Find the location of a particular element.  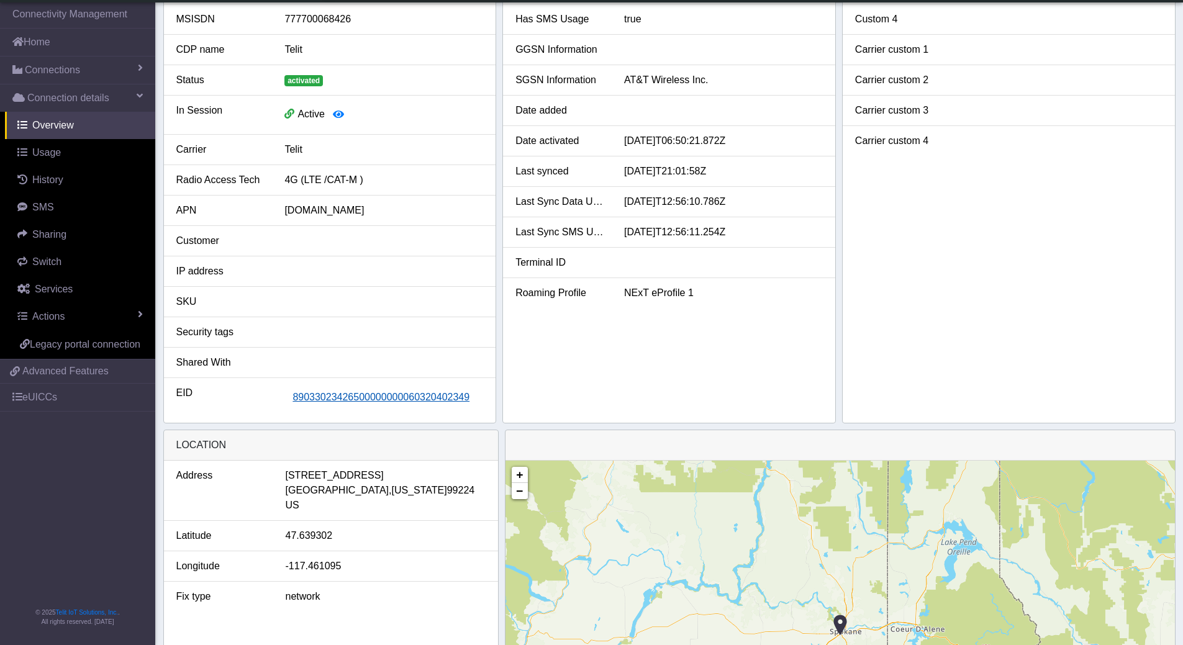

span: History is located at coordinates (48, 179).